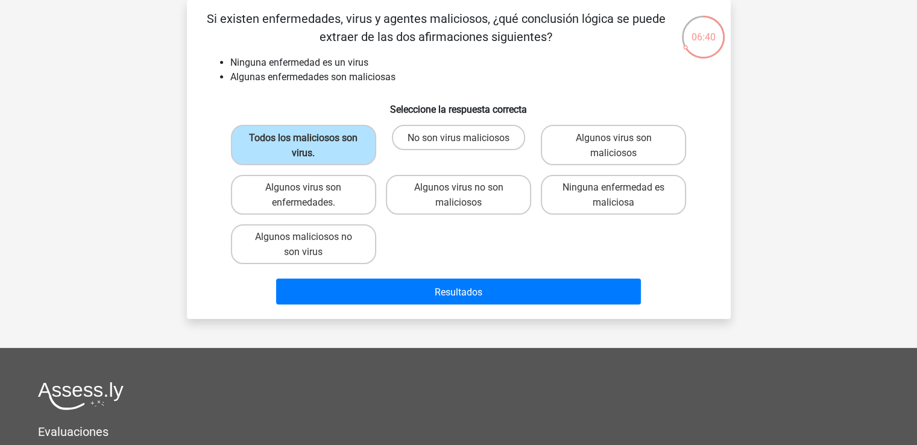  Describe the element at coordinates (303, 244) in the screenshot. I see `font: Algunos maliciosos no son virus` at that location.